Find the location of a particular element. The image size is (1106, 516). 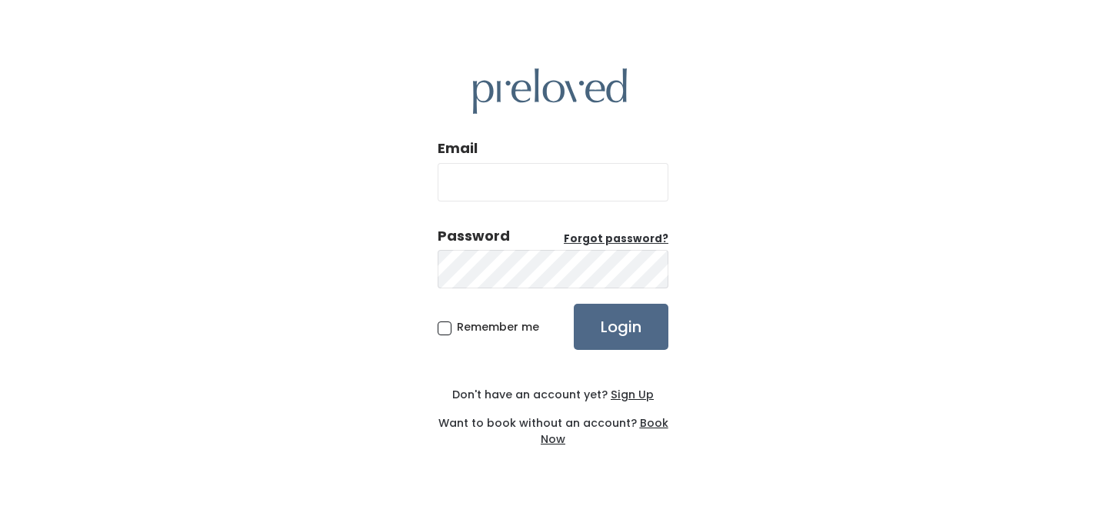

div: Want to book without an account? is located at coordinates (553, 425).